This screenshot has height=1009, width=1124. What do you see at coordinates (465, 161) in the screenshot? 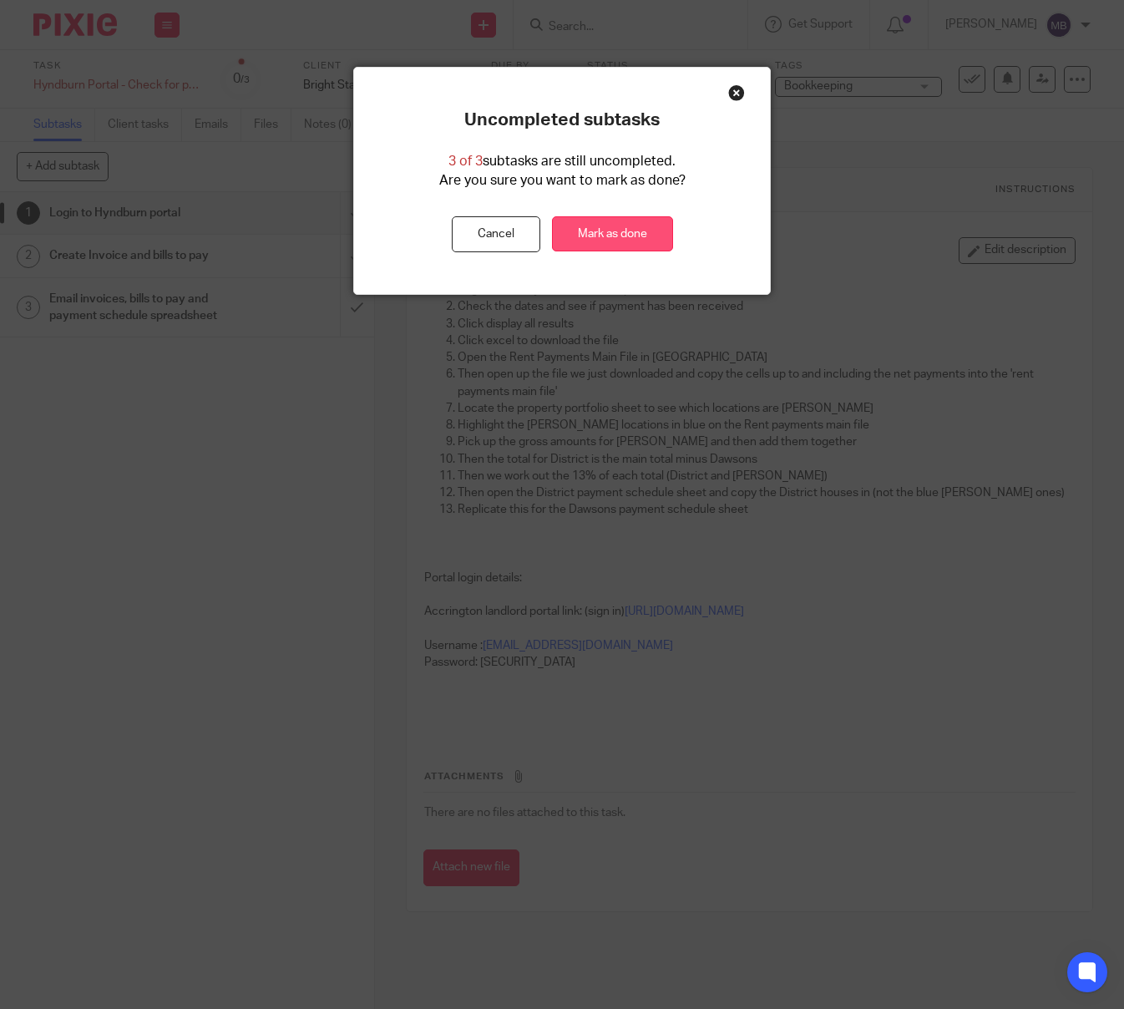
I see `span: 3 of 3` at bounding box center [465, 161].